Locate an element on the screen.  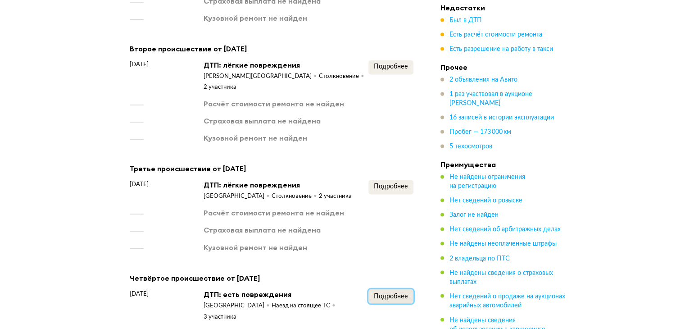
span: Нет сведений о продаже на аукционах аварийных автомобилей is located at coordinates (507, 301).